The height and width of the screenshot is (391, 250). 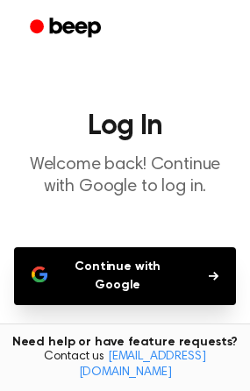 What do you see at coordinates (67, 28) in the screenshot?
I see `a: Beep` at bounding box center [67, 28].